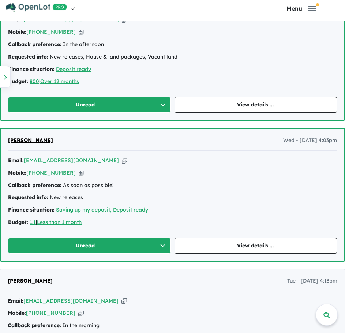 This screenshot has width=345, height=333. What do you see at coordinates (60, 81) in the screenshot?
I see `a: Over 12 months` at bounding box center [60, 81].